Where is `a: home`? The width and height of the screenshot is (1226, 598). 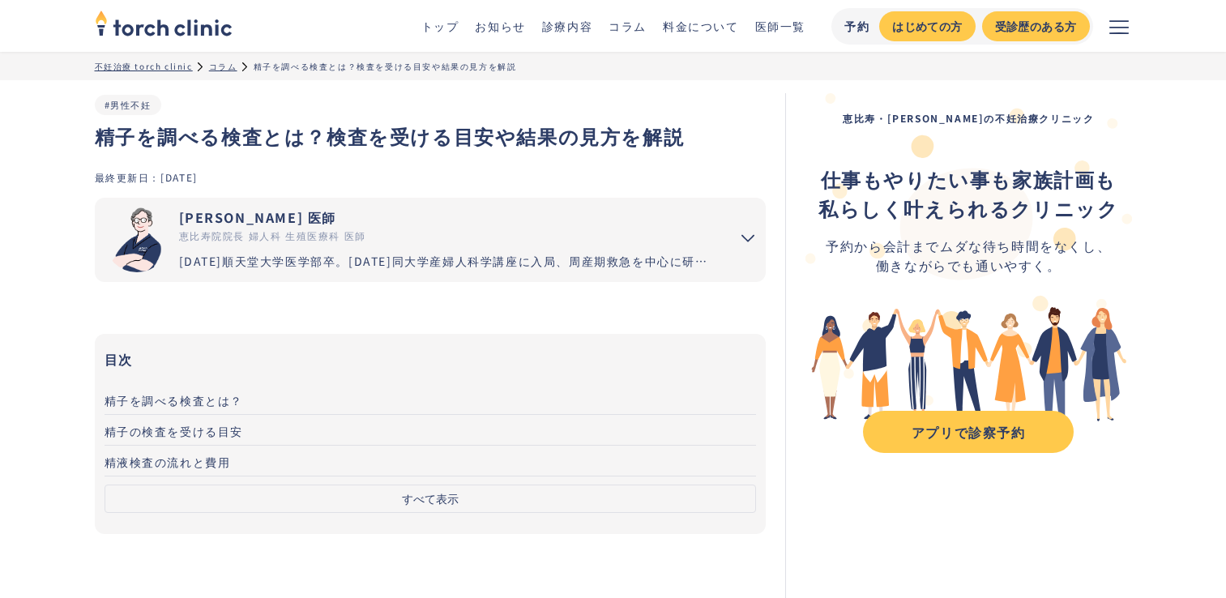
a: home is located at coordinates (164, 26).